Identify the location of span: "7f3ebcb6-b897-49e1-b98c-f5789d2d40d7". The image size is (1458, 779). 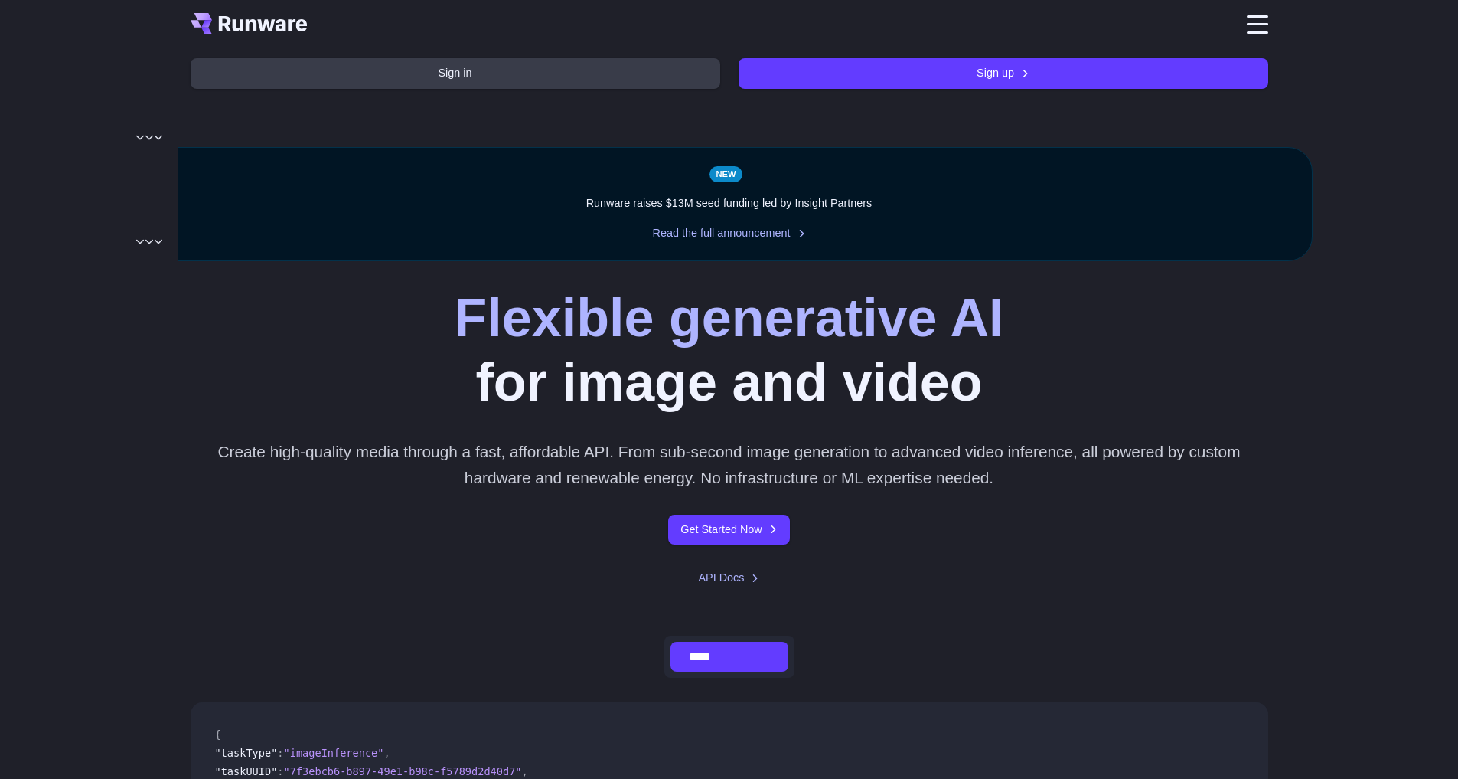
(403, 771).